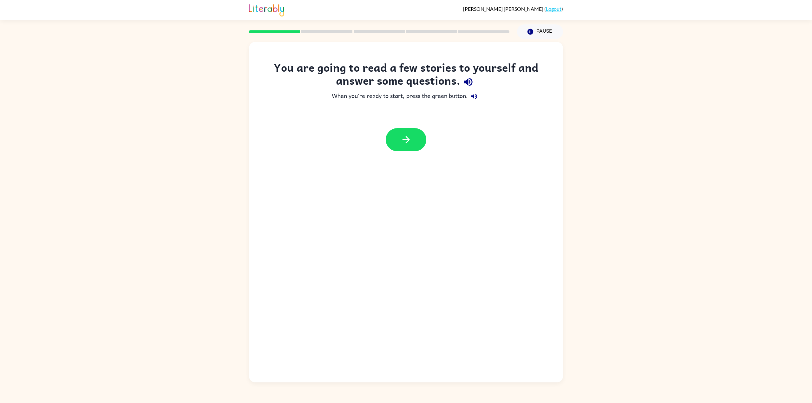 This screenshot has width=812, height=403. I want to click on div: You are going to read a few stories to yourself and answer some questions., so click(406, 75).